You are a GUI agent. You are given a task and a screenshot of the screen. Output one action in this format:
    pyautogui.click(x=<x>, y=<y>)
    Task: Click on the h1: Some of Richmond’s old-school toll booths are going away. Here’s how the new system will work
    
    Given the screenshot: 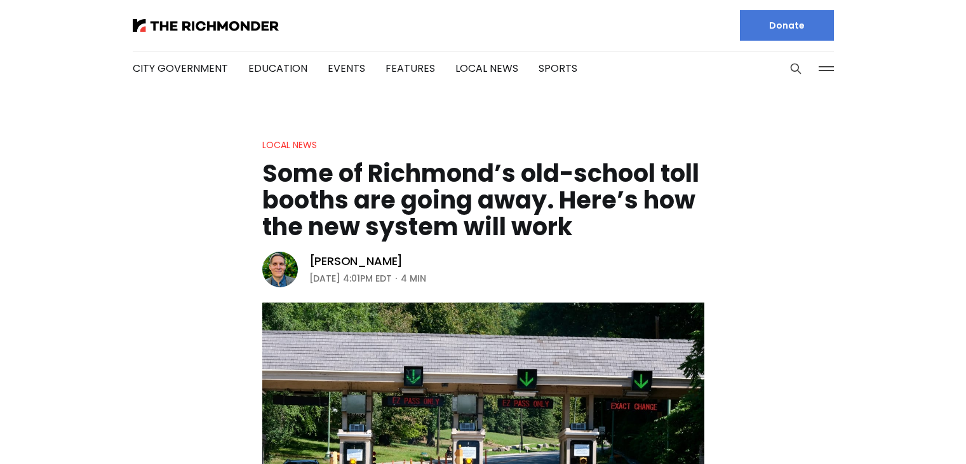 What is the action you would take?
    pyautogui.click(x=483, y=200)
    